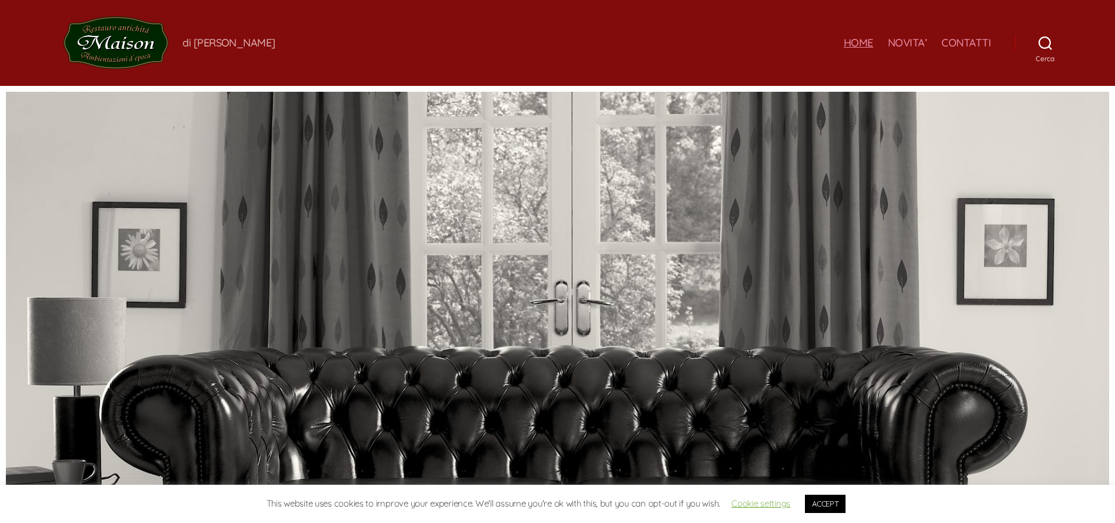 The image size is (1115, 523). Describe the element at coordinates (558, 503) in the screenshot. I see `span: This website uses cookies to improve your experience. We'll assume you're ok with this, but you c...` at that location.